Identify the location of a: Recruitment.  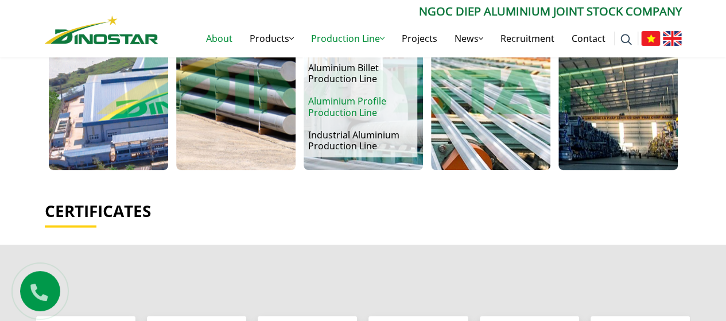
(528, 38).